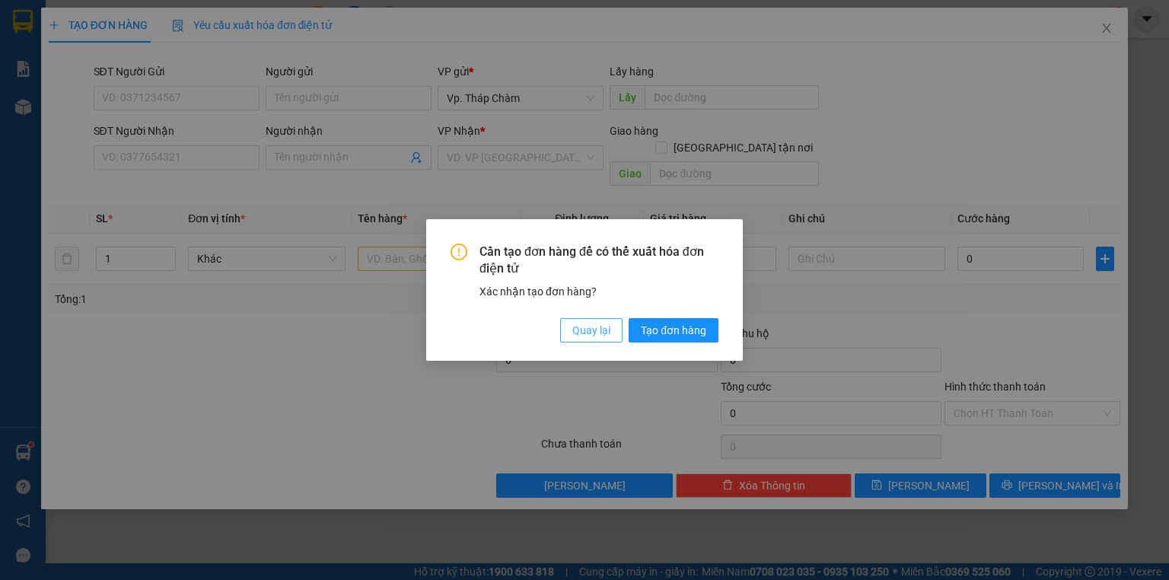  What do you see at coordinates (122, 84) in the screenshot?
I see `b: Biên nhận gởi hàng hóa` at bounding box center [122, 84].